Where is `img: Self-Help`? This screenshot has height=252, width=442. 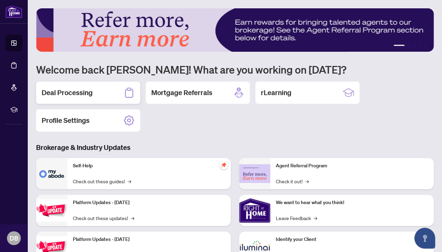 img: Self-Help is located at coordinates (52, 173).